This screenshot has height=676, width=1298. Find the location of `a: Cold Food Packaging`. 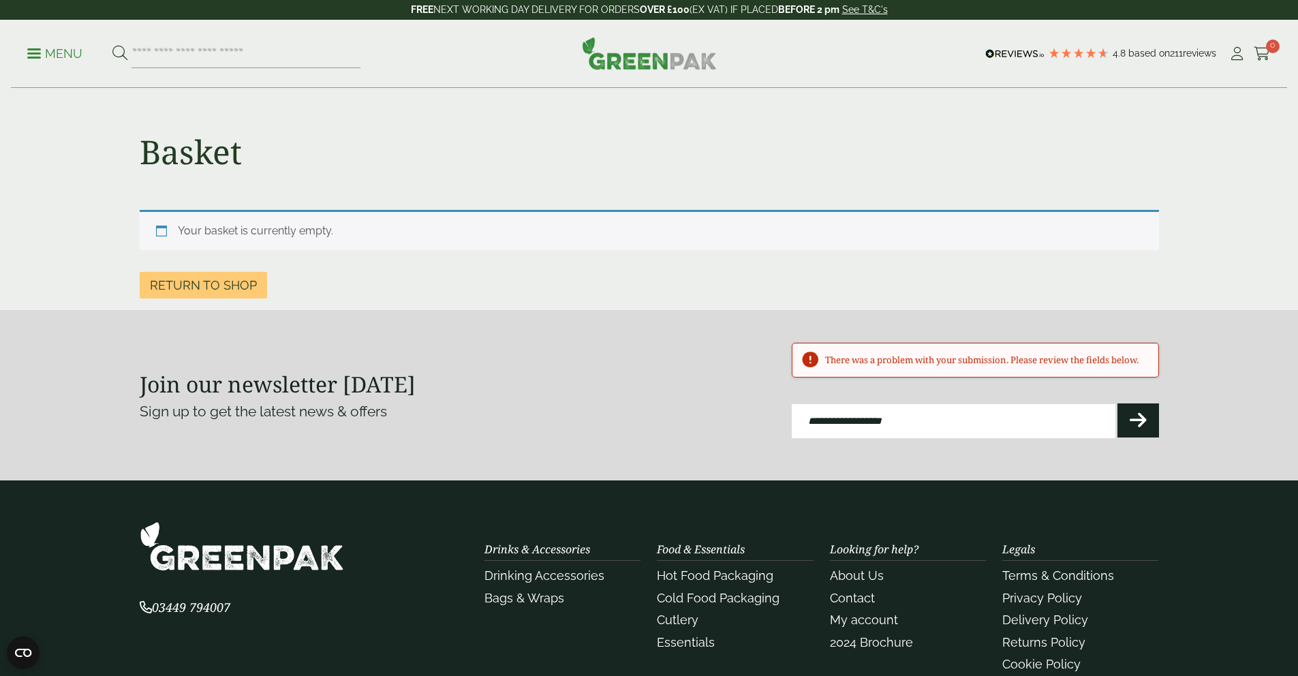

a: Cold Food Packaging is located at coordinates (718, 598).